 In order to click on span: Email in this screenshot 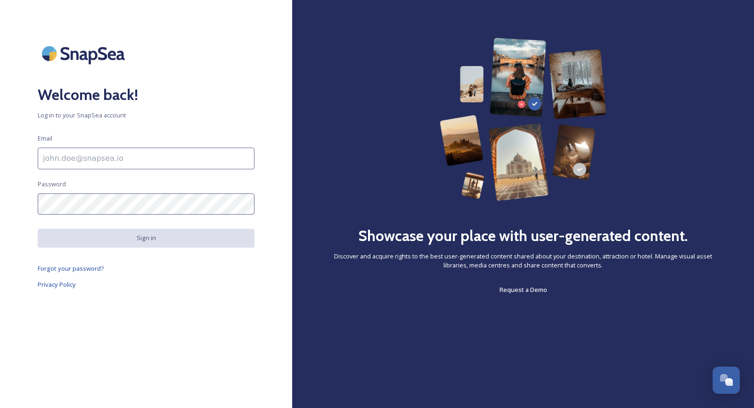, I will do `click(45, 138)`.